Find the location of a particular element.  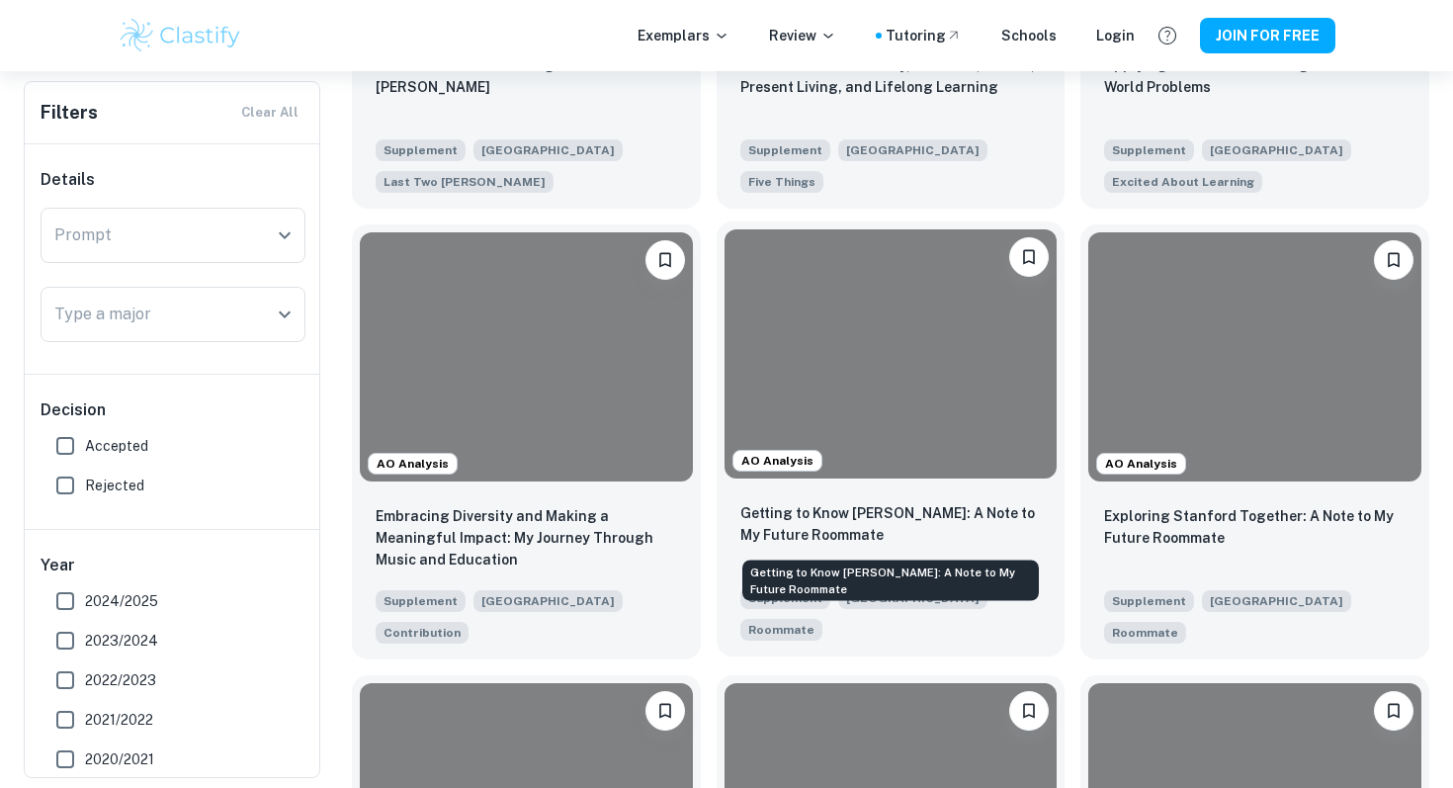

span: List five things that are important to you. is located at coordinates (782, 181).